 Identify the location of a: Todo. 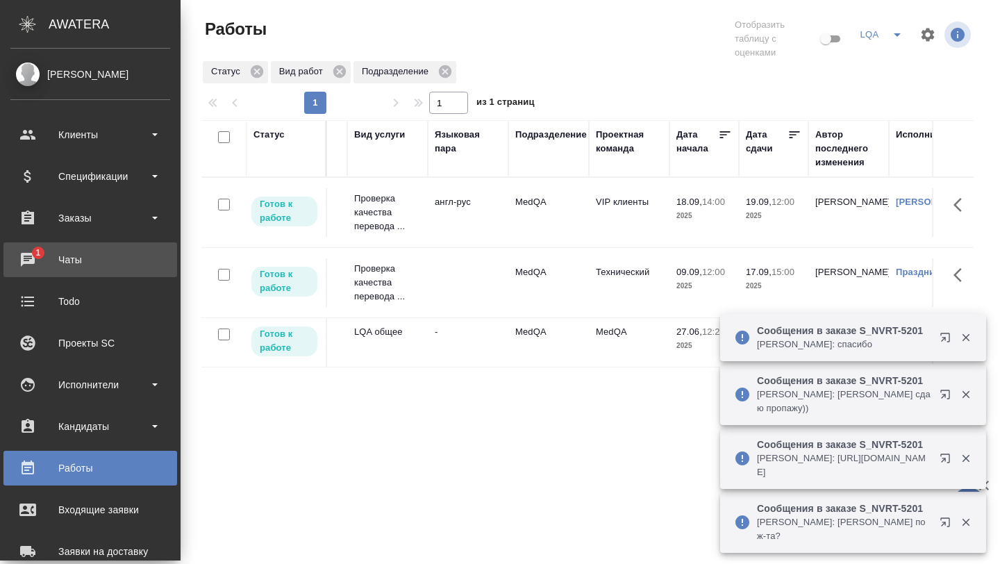
(90, 301).